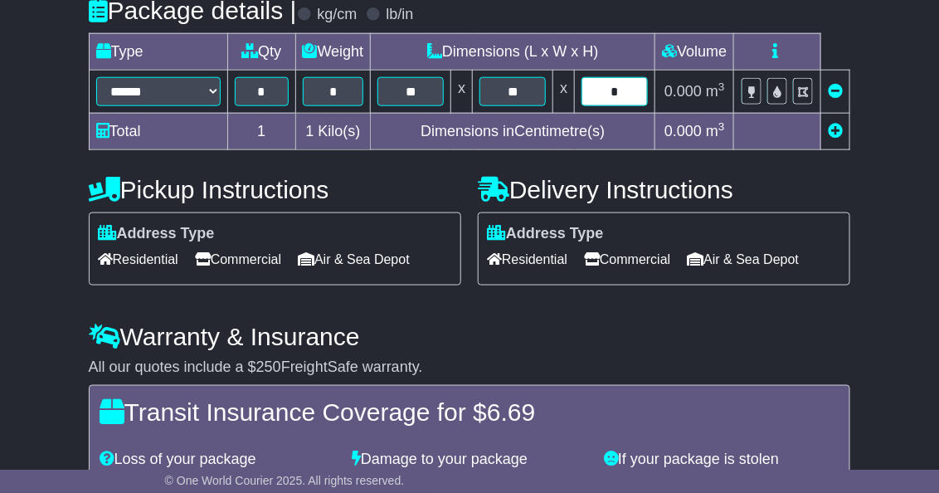  Describe the element at coordinates (158, 131) in the screenshot. I see `td: Total` at that location.